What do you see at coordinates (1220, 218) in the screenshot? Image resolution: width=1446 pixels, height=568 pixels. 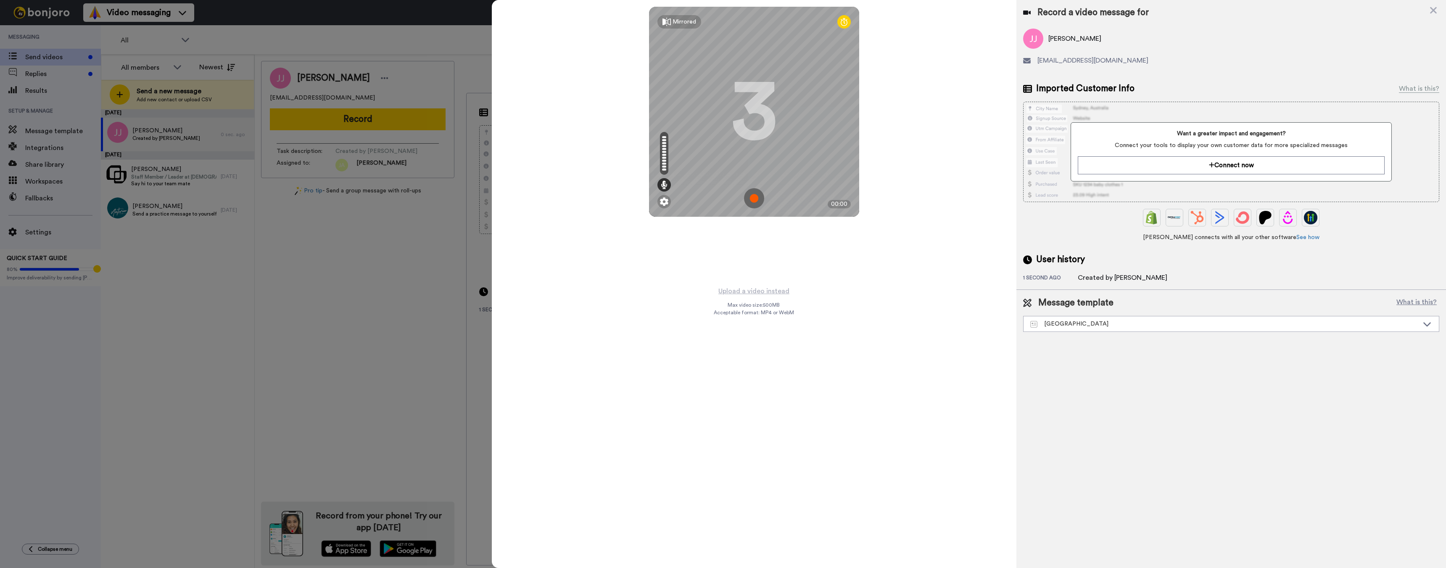 I see `img: ActiveCampaign` at bounding box center [1220, 218].